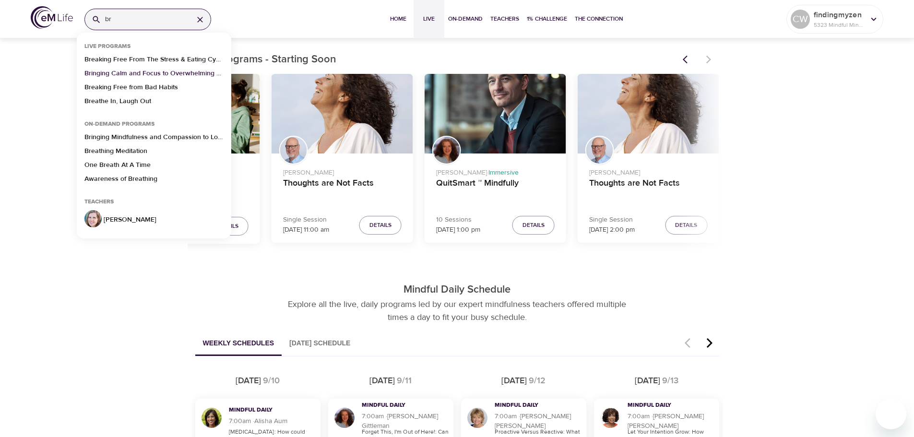 The image size is (914, 437). I want to click on span: 1% Challenge, so click(547, 19).